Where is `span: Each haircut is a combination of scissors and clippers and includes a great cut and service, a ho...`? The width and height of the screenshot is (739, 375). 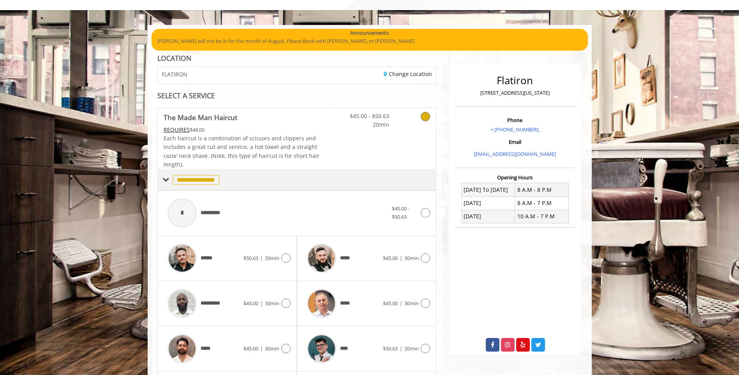
span: Each haircut is a combination of scissors and clippers and includes a great cut and service, a ho... is located at coordinates (242, 151).